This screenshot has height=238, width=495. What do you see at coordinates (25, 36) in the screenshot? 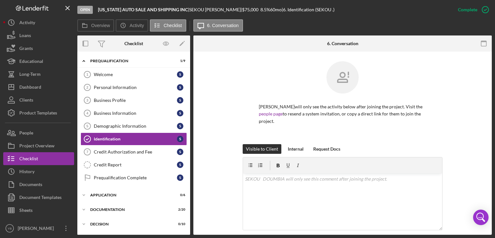
I see `div: Loans` at bounding box center [25, 36].